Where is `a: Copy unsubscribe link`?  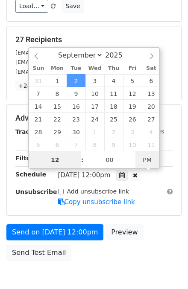
a: Copy unsubscribe link is located at coordinates (96, 202).